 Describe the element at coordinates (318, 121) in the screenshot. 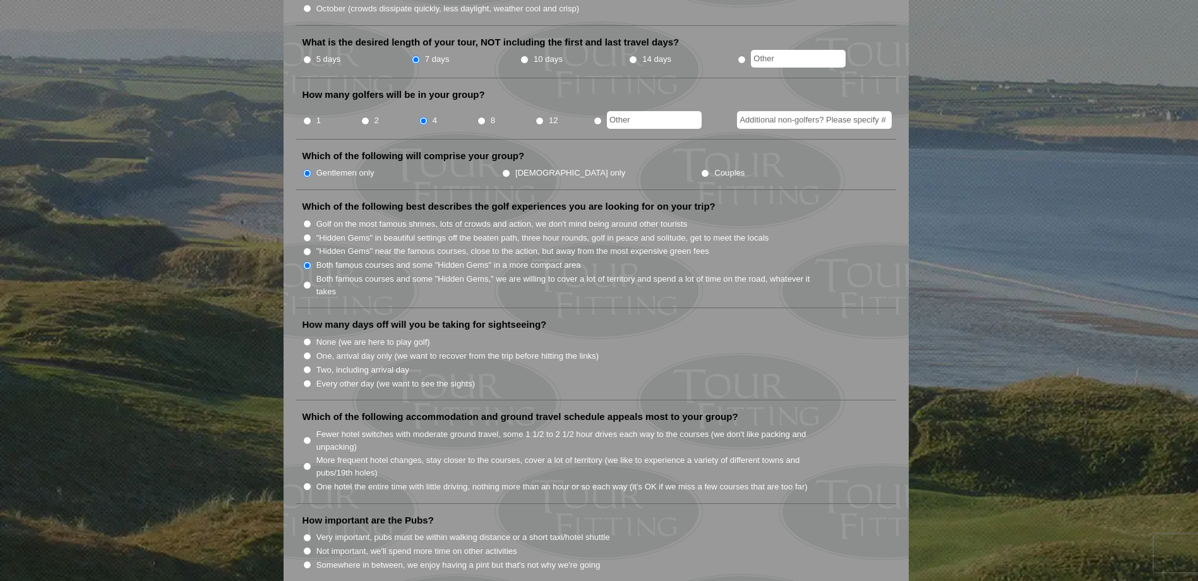

I see `label: 1` at that location.